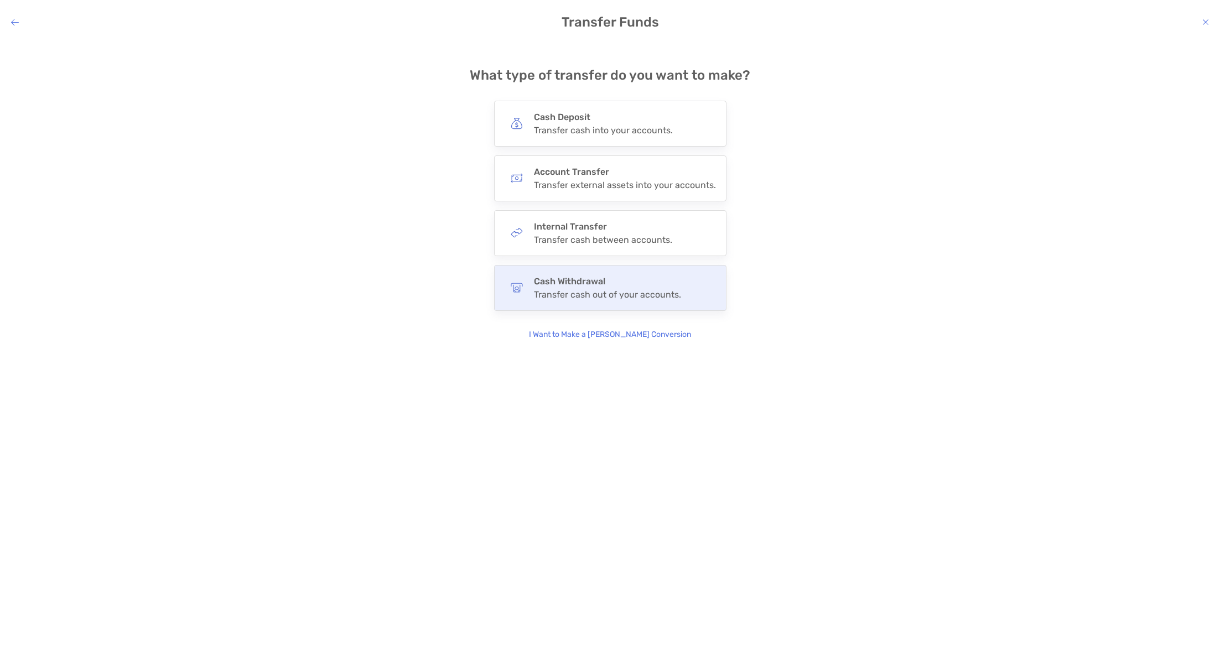 The width and height of the screenshot is (1220, 661). I want to click on div: Transfer cash out of your accounts., so click(607, 294).